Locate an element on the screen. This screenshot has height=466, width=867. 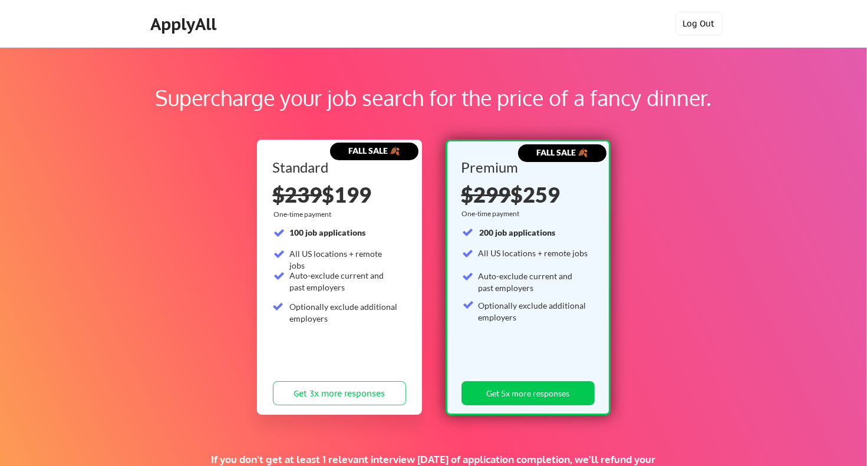
div: Premium is located at coordinates (526, 167).